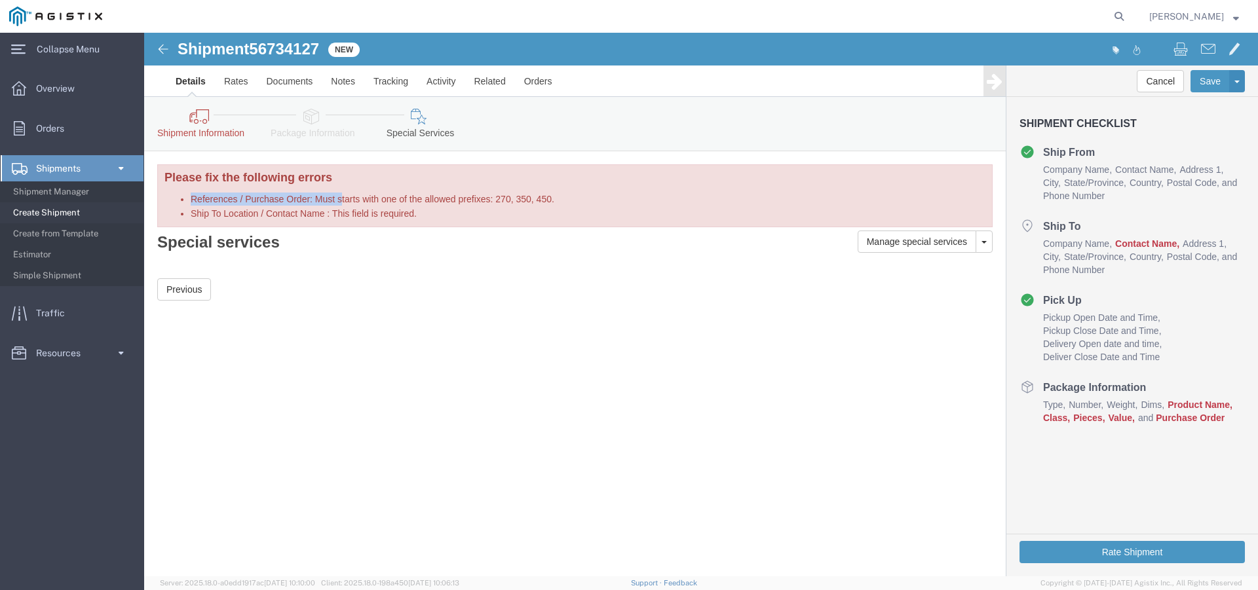 This screenshot has width=1258, height=590. What do you see at coordinates (72, 313) in the screenshot?
I see `a: Traffic` at bounding box center [72, 313].